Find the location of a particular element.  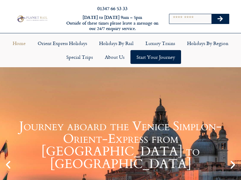

a: 01347 66 53 33 is located at coordinates (112, 8).